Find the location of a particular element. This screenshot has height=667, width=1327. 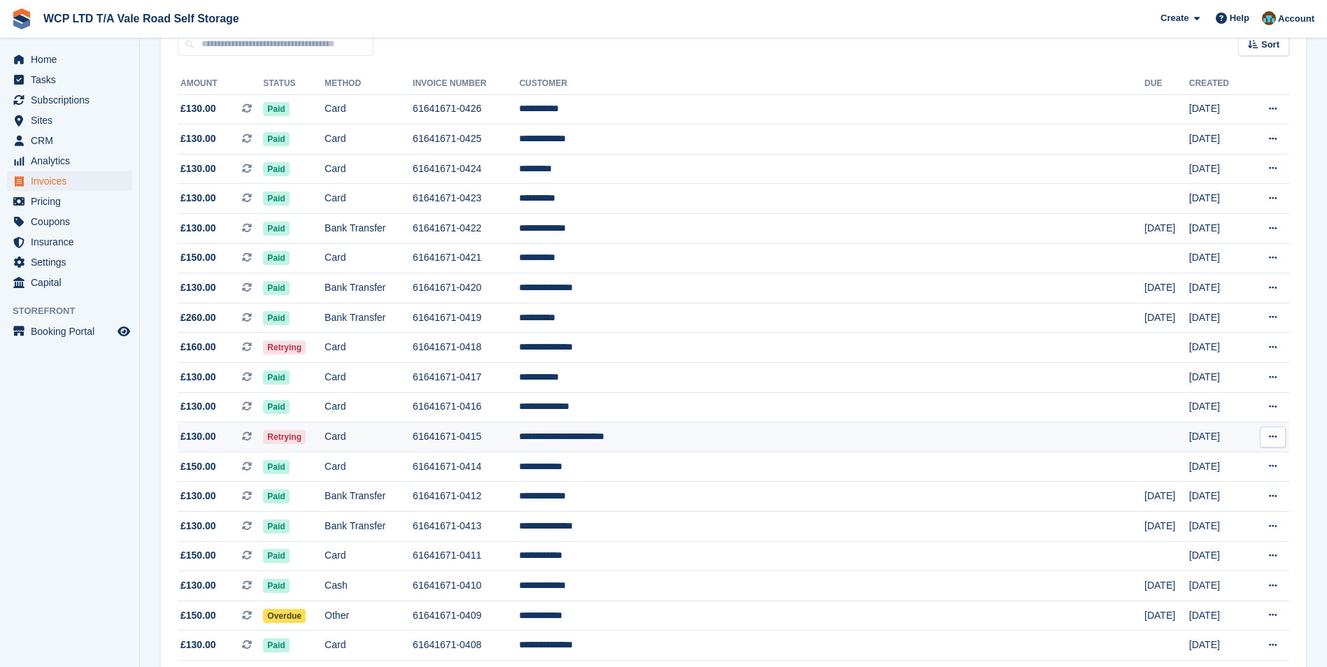

th: Customer is located at coordinates (832, 84).